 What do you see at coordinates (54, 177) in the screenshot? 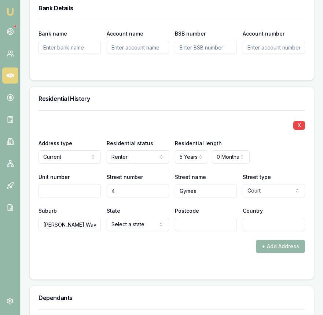
I see `label: Unit number` at bounding box center [54, 177].